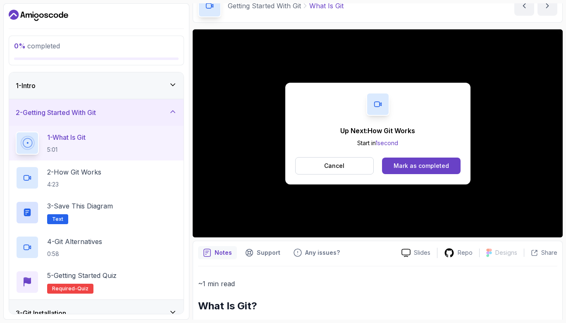  Describe the element at coordinates (96, 86) in the screenshot. I see `button: 1-Intro` at that location.